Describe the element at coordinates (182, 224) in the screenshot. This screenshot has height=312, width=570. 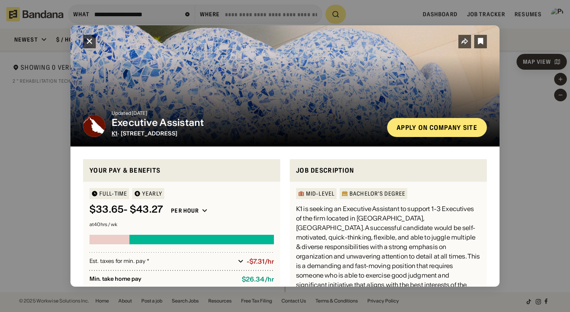
I see `div: at 40 hrs / wk` at that location.